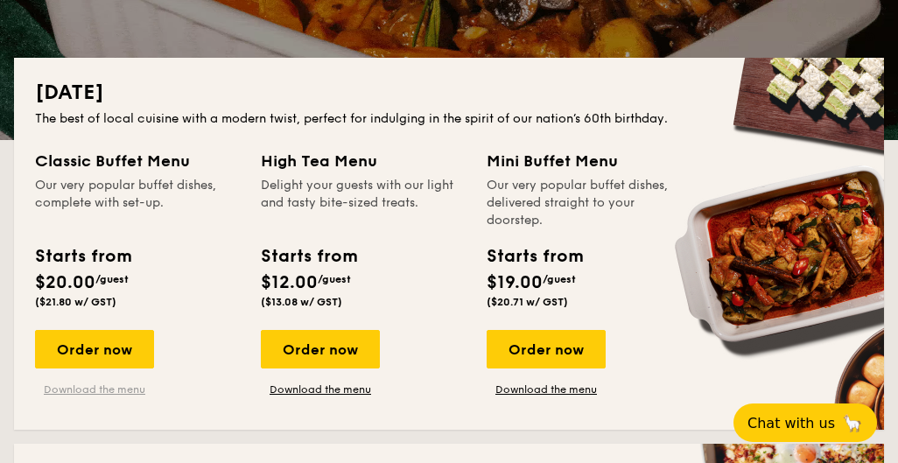 The height and width of the screenshot is (463, 898). I want to click on div: Our very popular buffet dishes, complete with set-up., so click(137, 203).